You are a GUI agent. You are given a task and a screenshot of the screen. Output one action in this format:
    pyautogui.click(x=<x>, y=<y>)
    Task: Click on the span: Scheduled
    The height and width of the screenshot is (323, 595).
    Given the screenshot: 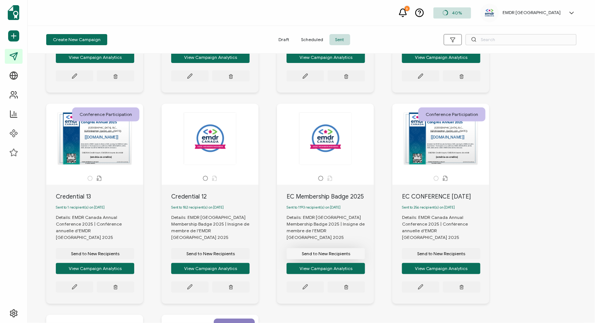 What is the action you would take?
    pyautogui.click(x=313, y=40)
    